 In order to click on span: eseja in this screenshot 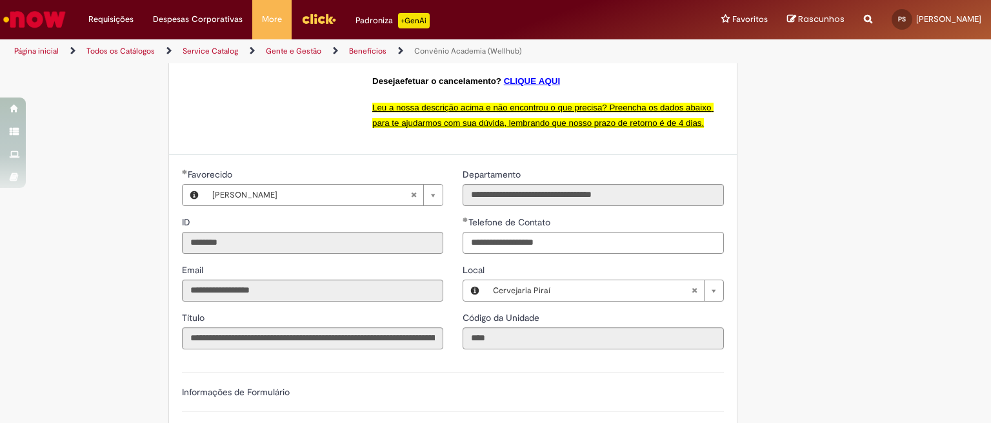, I will do `click(389, 81)`.